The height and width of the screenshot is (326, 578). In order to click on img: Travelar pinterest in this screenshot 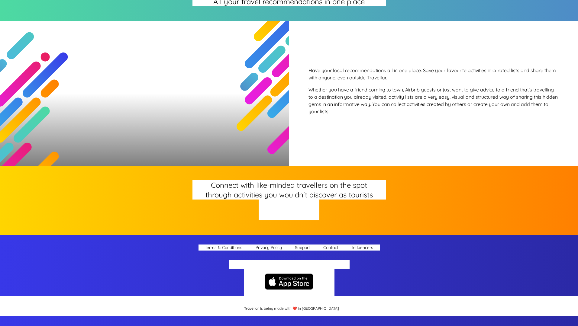, I will do `click(335, 264)`.